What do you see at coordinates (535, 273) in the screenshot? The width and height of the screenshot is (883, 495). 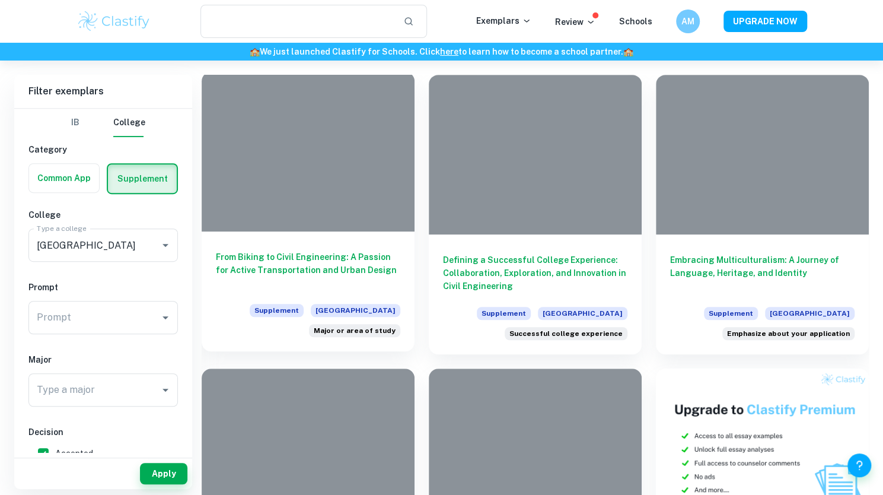 I see `h6: Defining a Successful College Experience: Collaboration, Exploration, and Innovation in Civil Eng...` at bounding box center [535, 273].